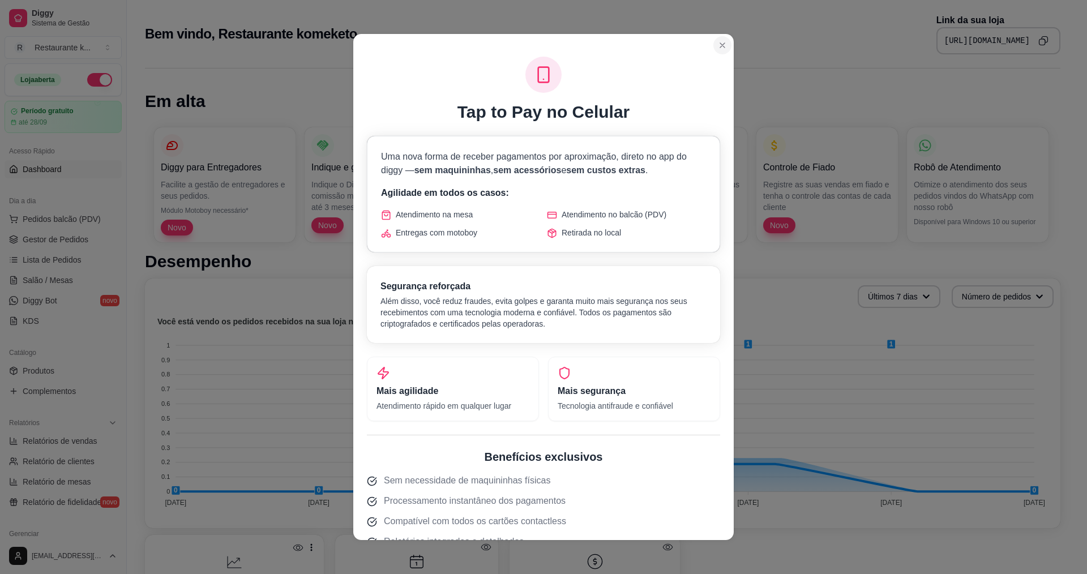  I want to click on p: Tecnologia antifraude e confiável, so click(634, 406).